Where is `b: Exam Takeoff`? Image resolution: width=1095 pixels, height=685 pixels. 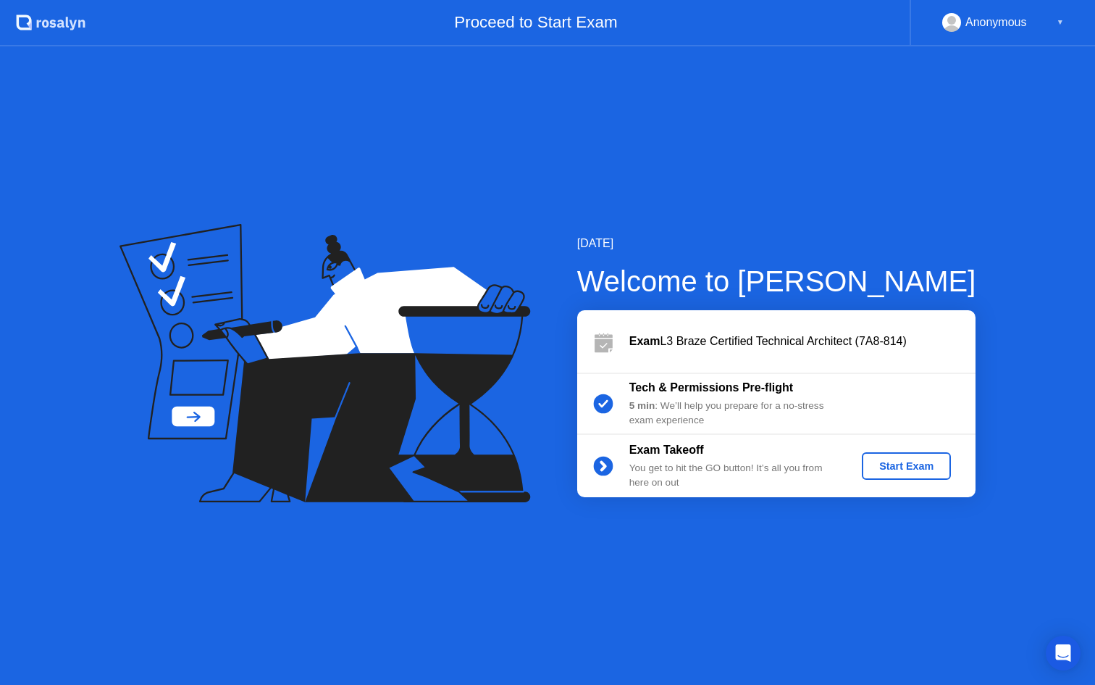
b: Exam Takeoff is located at coordinates (667, 449).